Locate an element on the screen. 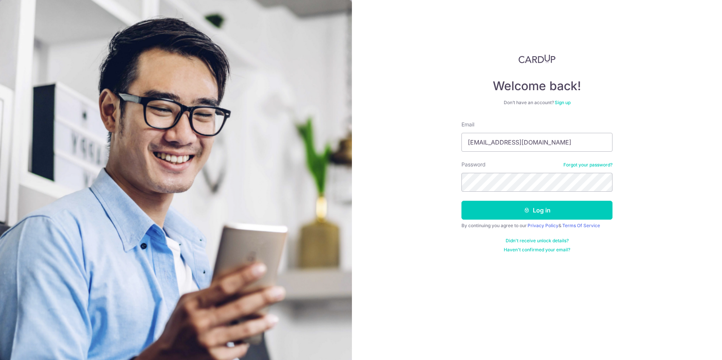 The width and height of the screenshot is (722, 360). button: Log in is located at coordinates (537, 210).